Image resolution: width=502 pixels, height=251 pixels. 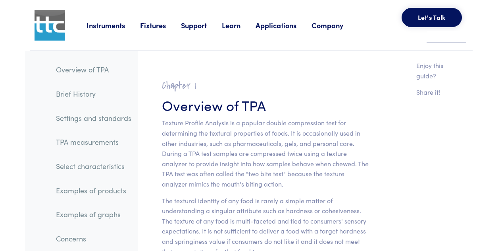 I want to click on h3: Overview of TPA, so click(x=265, y=104).